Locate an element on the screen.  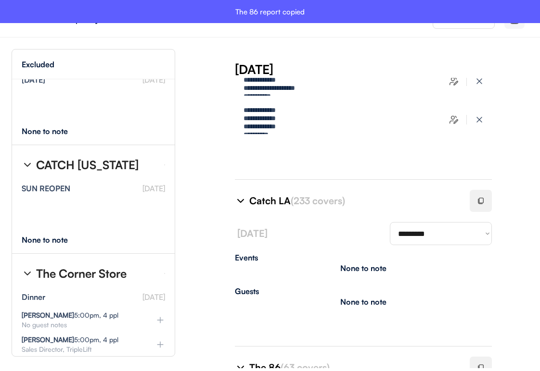
div: Catch LA is located at coordinates (353, 201).